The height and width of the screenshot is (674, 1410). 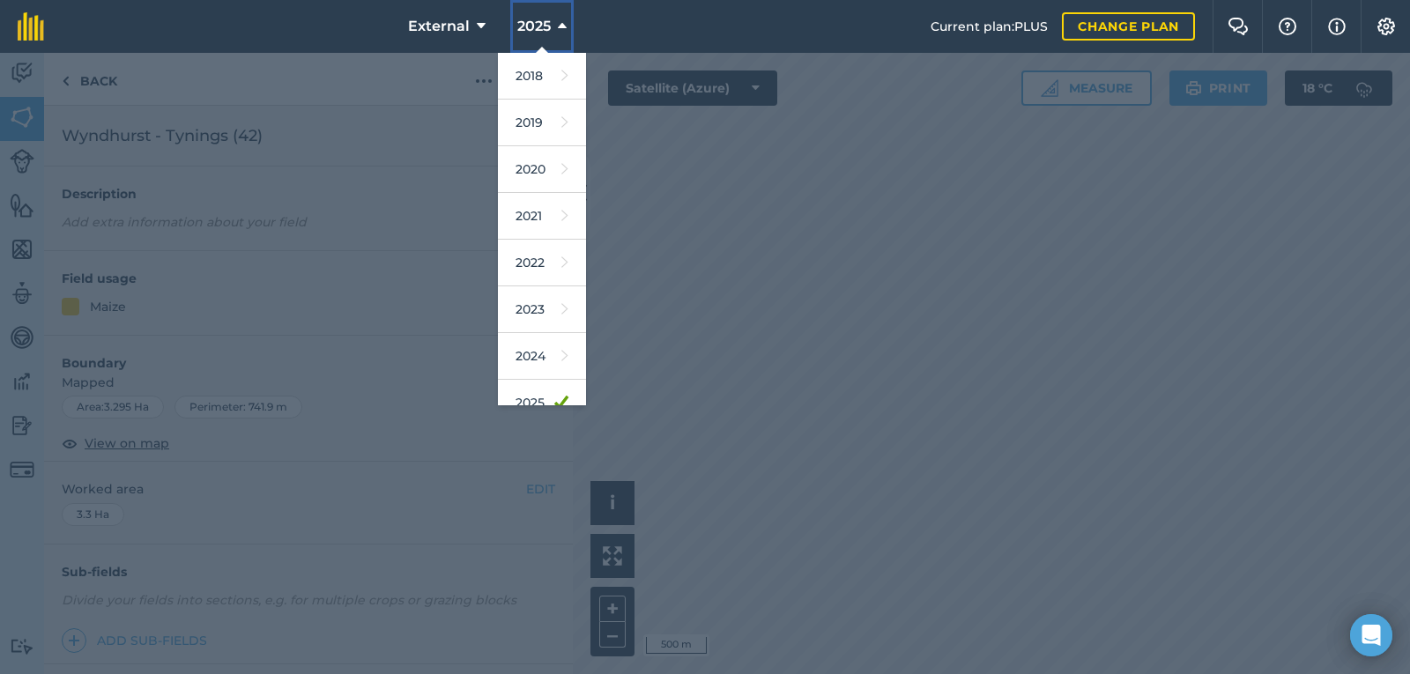 I want to click on a: 2024, so click(x=542, y=356).